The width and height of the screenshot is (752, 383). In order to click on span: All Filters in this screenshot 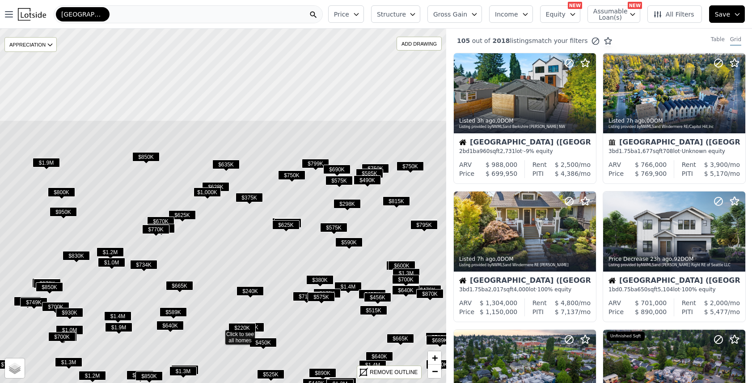, I will do `click(674, 14)`.